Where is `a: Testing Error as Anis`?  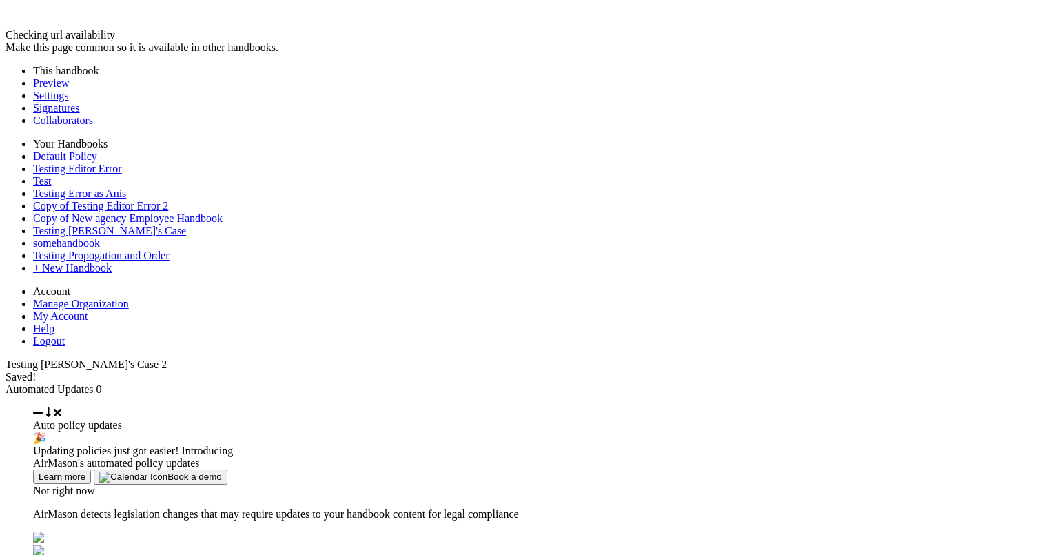
a: Testing Error as Anis is located at coordinates (79, 193).